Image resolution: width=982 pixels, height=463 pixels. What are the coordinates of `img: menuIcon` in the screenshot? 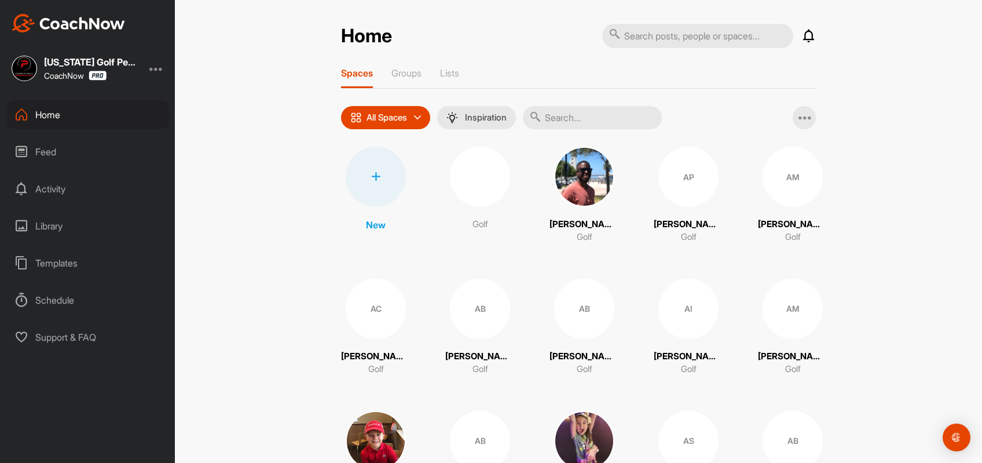 It's located at (452, 118).